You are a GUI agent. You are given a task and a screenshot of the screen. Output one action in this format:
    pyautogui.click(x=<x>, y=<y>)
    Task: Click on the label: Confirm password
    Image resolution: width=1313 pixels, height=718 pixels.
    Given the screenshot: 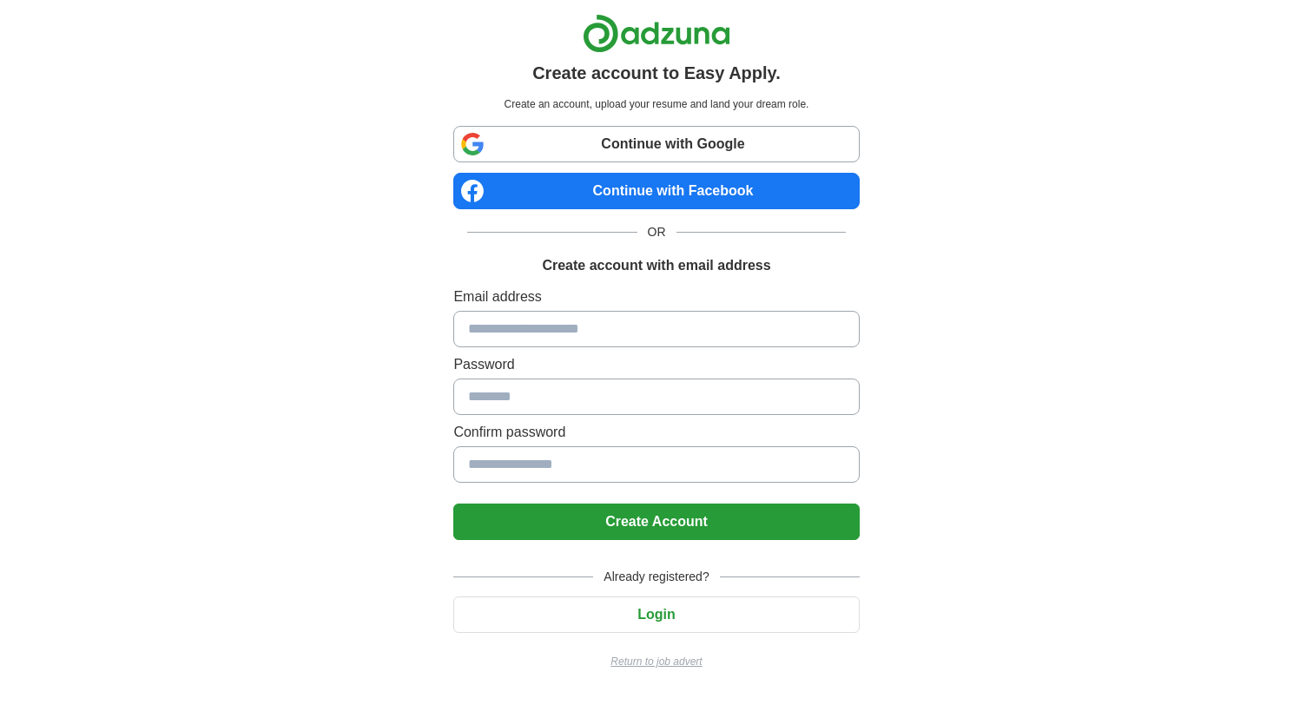 What is the action you would take?
    pyautogui.click(x=656, y=432)
    